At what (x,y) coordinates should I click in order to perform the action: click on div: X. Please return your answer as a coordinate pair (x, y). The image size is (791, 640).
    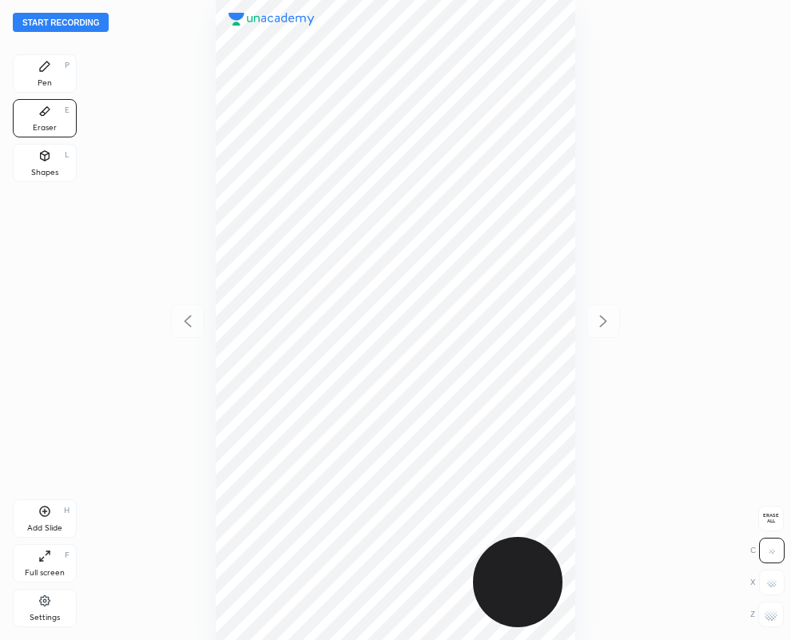
    Looking at the image, I should click on (767, 583).